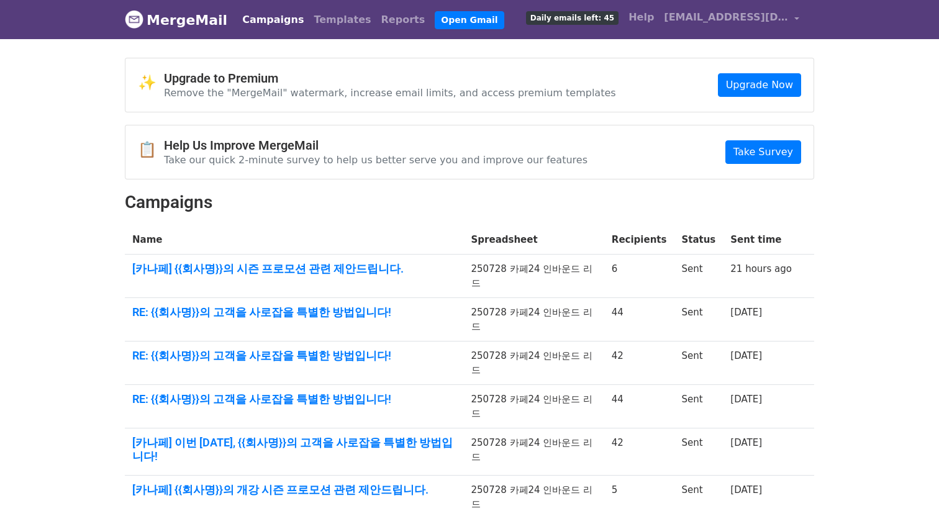 The width and height of the screenshot is (939, 511). What do you see at coordinates (403, 20) in the screenshot?
I see `a: Reports` at bounding box center [403, 20].